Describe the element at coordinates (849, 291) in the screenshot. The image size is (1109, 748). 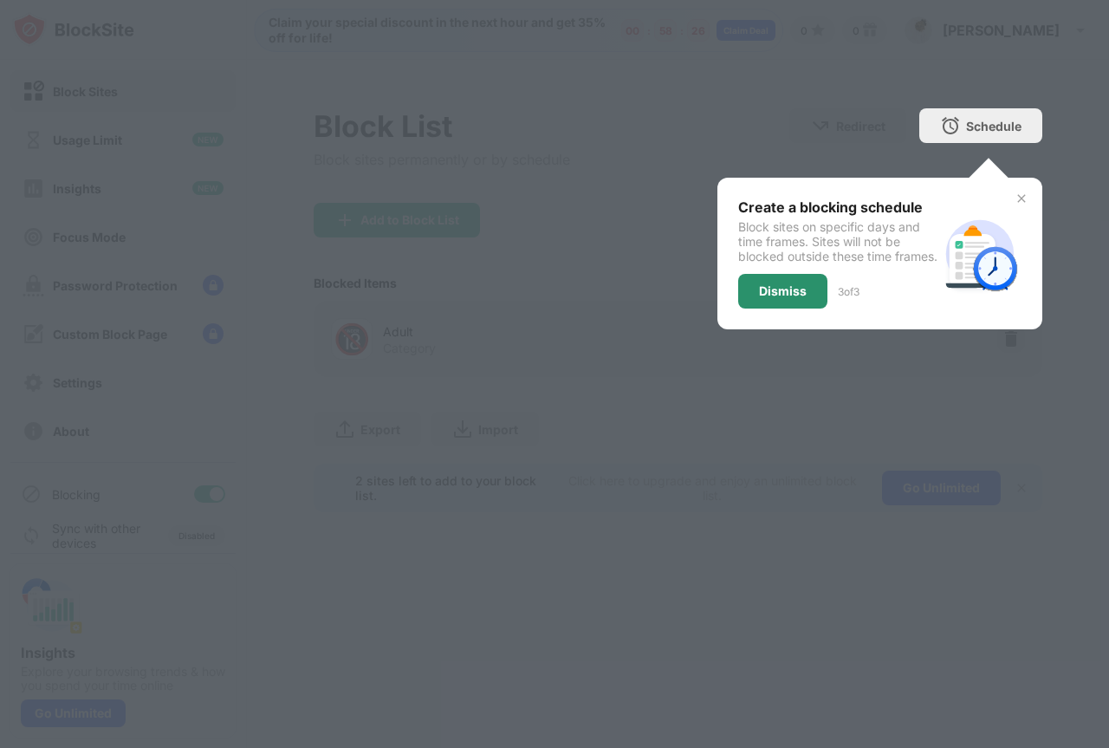
I see `div: 3 of 3` at that location.